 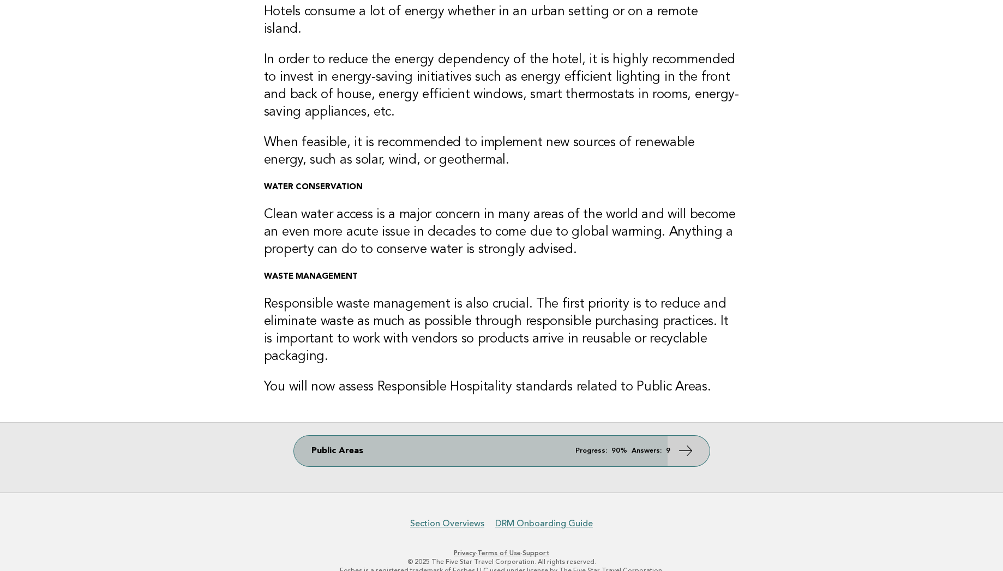 What do you see at coordinates (502, 21) in the screenshot?
I see `h3: Hotels consume a lot of energy whether in an urban setting or on a remote island.` at bounding box center [502, 21].